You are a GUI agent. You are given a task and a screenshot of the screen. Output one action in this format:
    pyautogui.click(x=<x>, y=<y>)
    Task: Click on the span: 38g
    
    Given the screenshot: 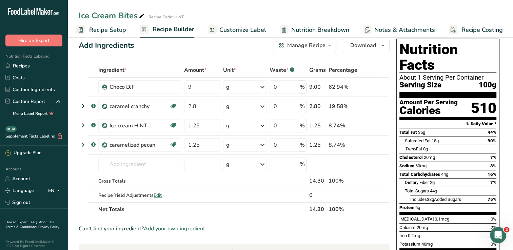 What is the action you would take?
    pyautogui.click(x=430, y=199)
    